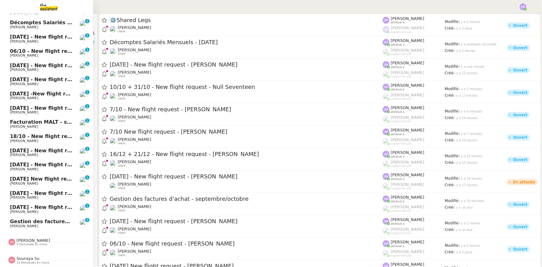 Image resolution: width=542 pixels, height=267 pixels. What do you see at coordinates (470, 22) in the screenshot?
I see `span: il y a 2 heures` at bounding box center [470, 22].